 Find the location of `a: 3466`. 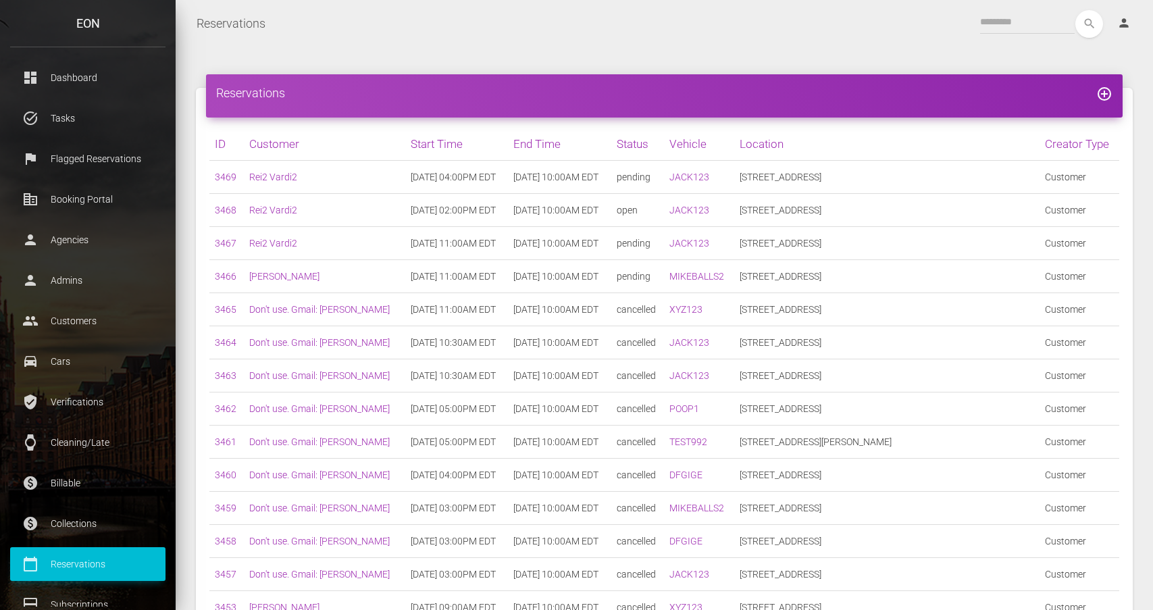

a: 3466 is located at coordinates (226, 276).